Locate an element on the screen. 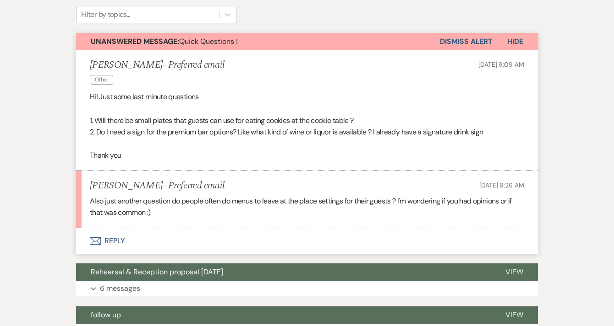 The height and width of the screenshot is (326, 614). button: Dismiss Alert is located at coordinates (466, 42).